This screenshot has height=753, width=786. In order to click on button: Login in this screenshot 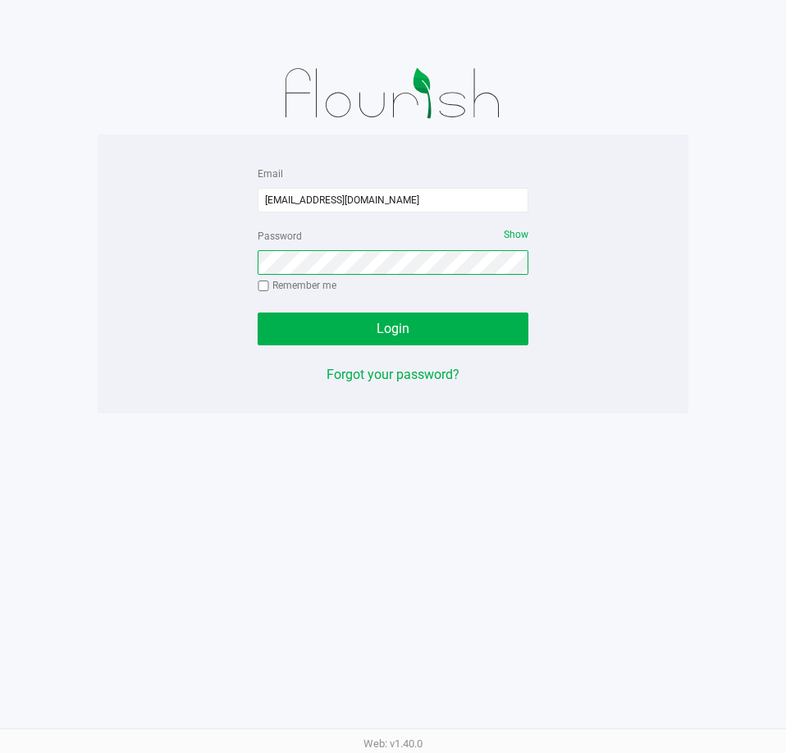, I will do `click(393, 329)`.